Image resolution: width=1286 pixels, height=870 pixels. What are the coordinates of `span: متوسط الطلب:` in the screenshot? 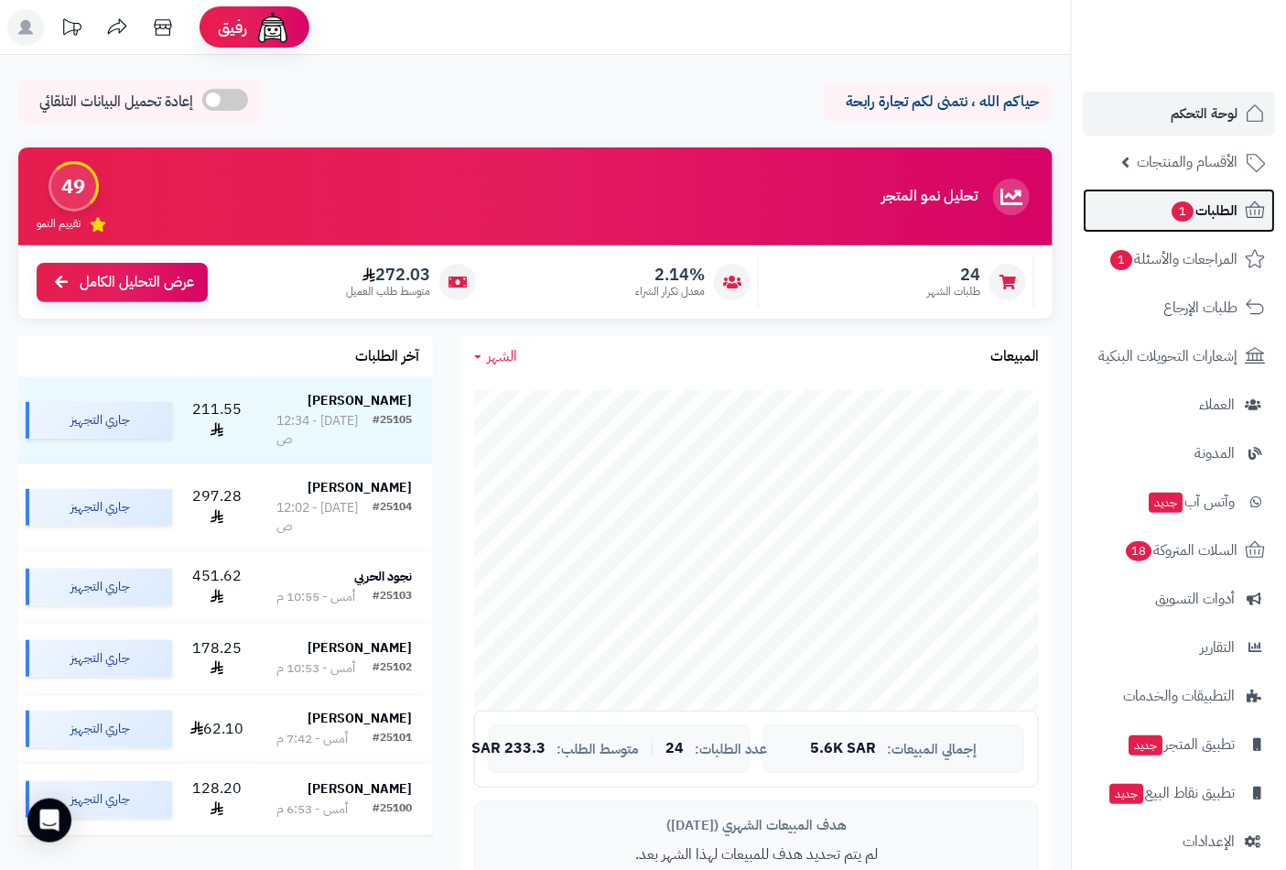 It's located at (598, 749).